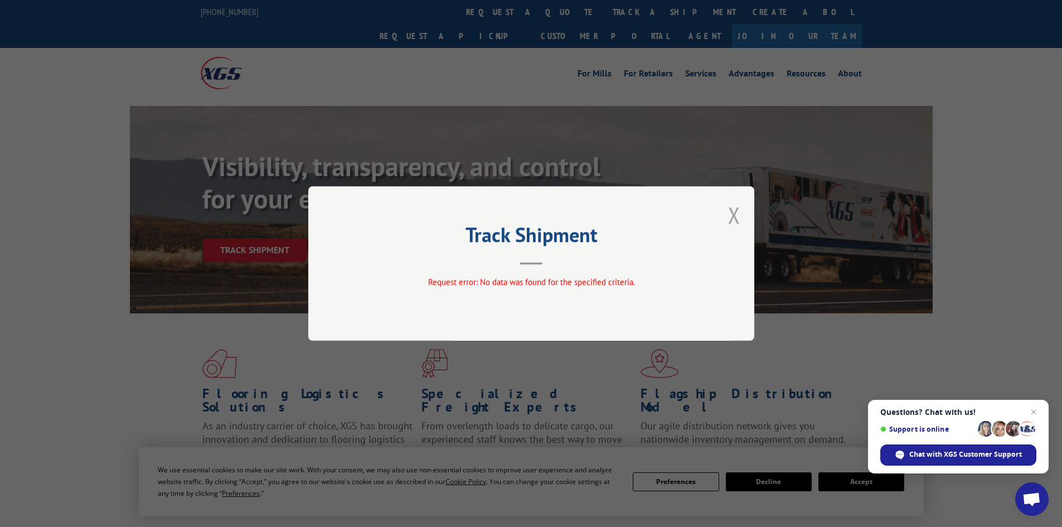  I want to click on button: Close modal, so click(734, 215).